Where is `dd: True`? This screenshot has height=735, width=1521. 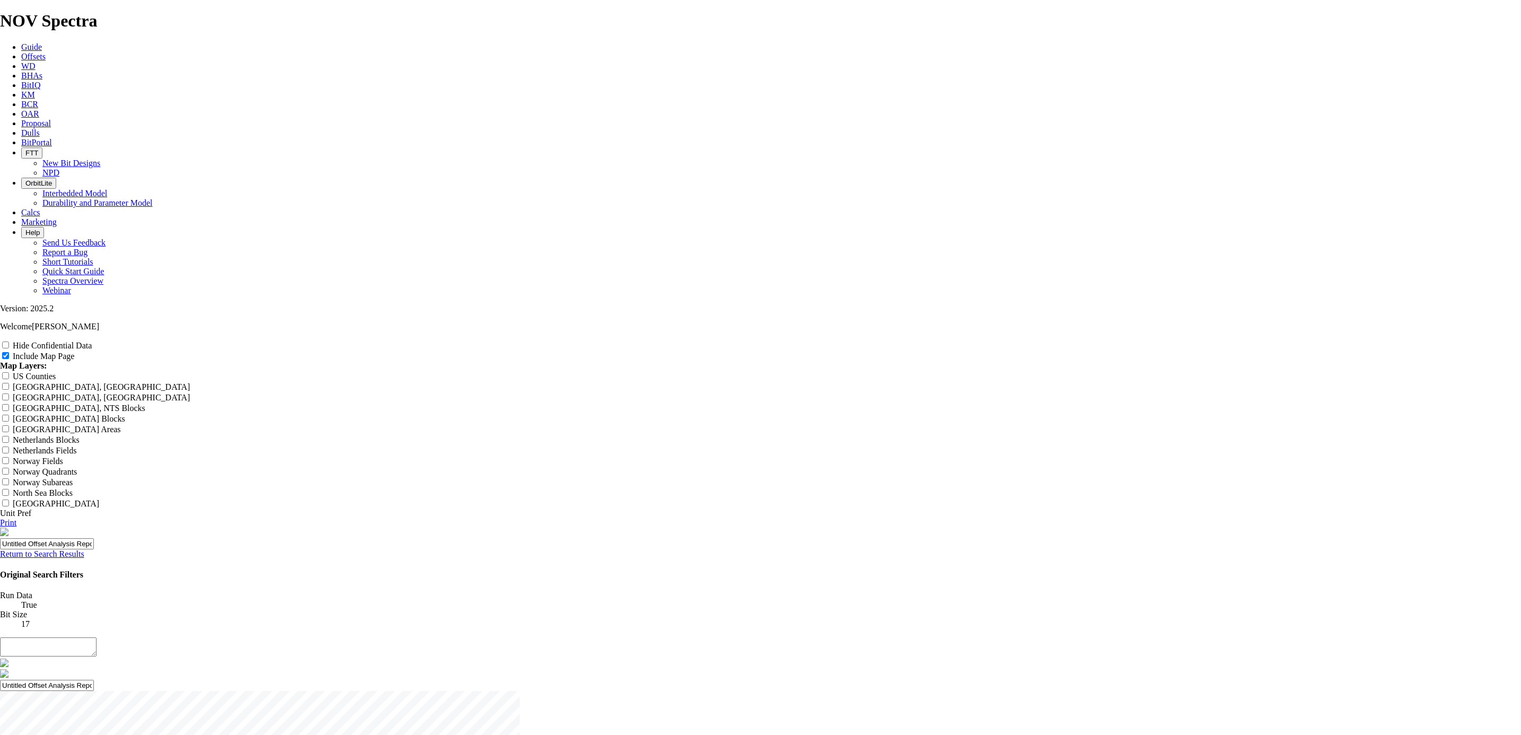 dd: True is located at coordinates (771, 605).